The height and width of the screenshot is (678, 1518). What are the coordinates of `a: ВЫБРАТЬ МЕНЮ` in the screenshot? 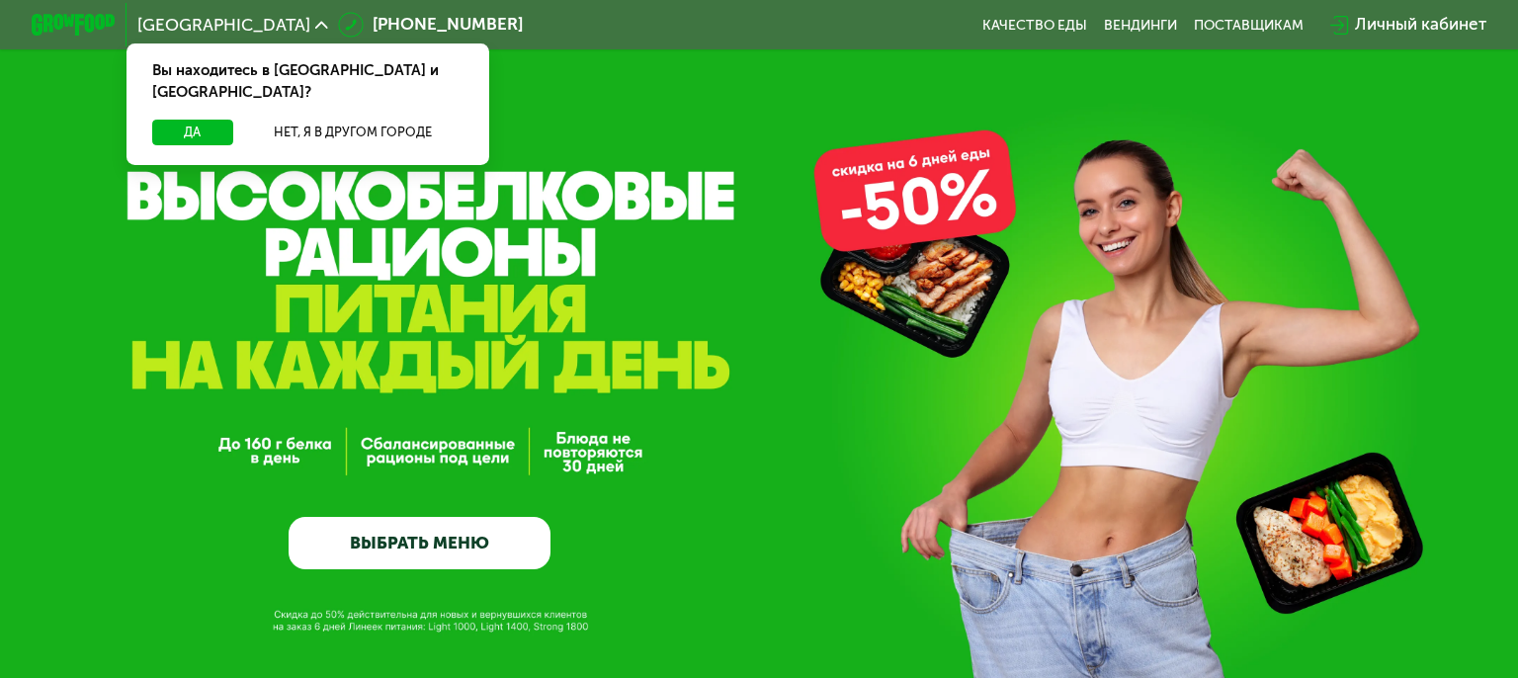 It's located at (420, 542).